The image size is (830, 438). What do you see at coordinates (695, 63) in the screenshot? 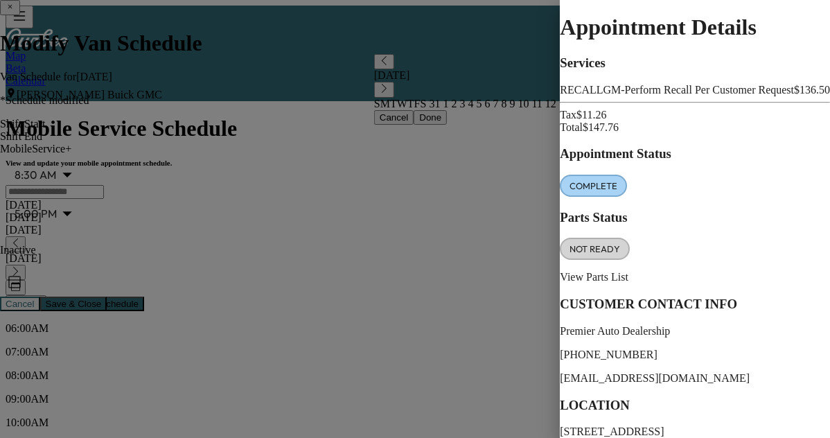
I see `h3: Services` at bounding box center [695, 63].